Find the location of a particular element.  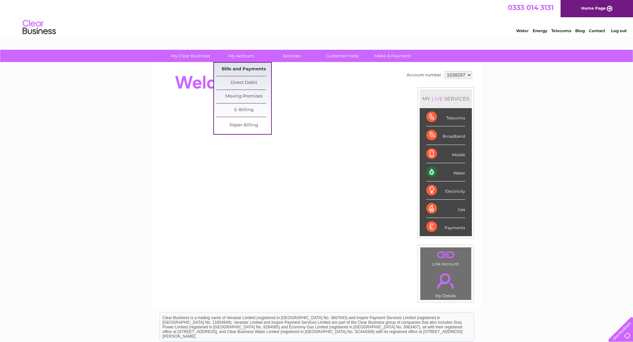

td: Account number is located at coordinates (424, 75).